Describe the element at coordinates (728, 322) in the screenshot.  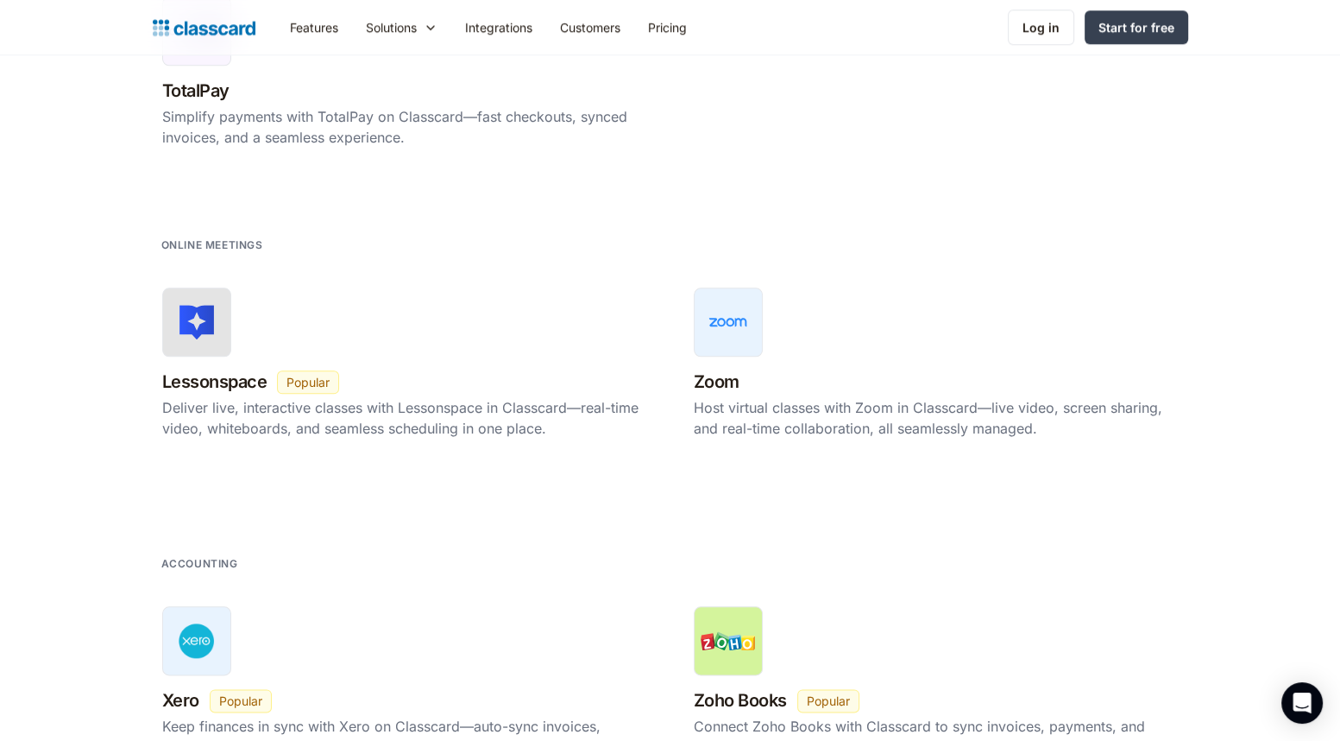
I see `img: Zoom` at that location.